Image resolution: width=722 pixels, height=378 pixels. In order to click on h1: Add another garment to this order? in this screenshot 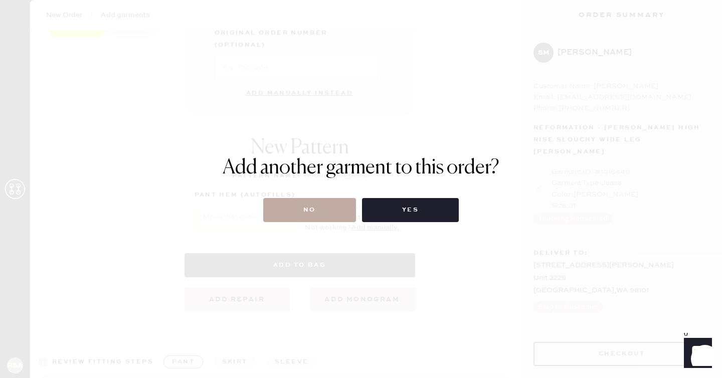, I will do `click(361, 168)`.